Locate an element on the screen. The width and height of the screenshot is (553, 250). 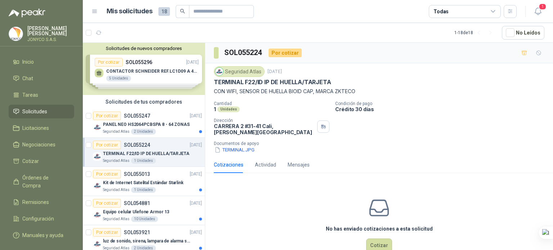
p: SOL055013 is located at coordinates (137, 174).